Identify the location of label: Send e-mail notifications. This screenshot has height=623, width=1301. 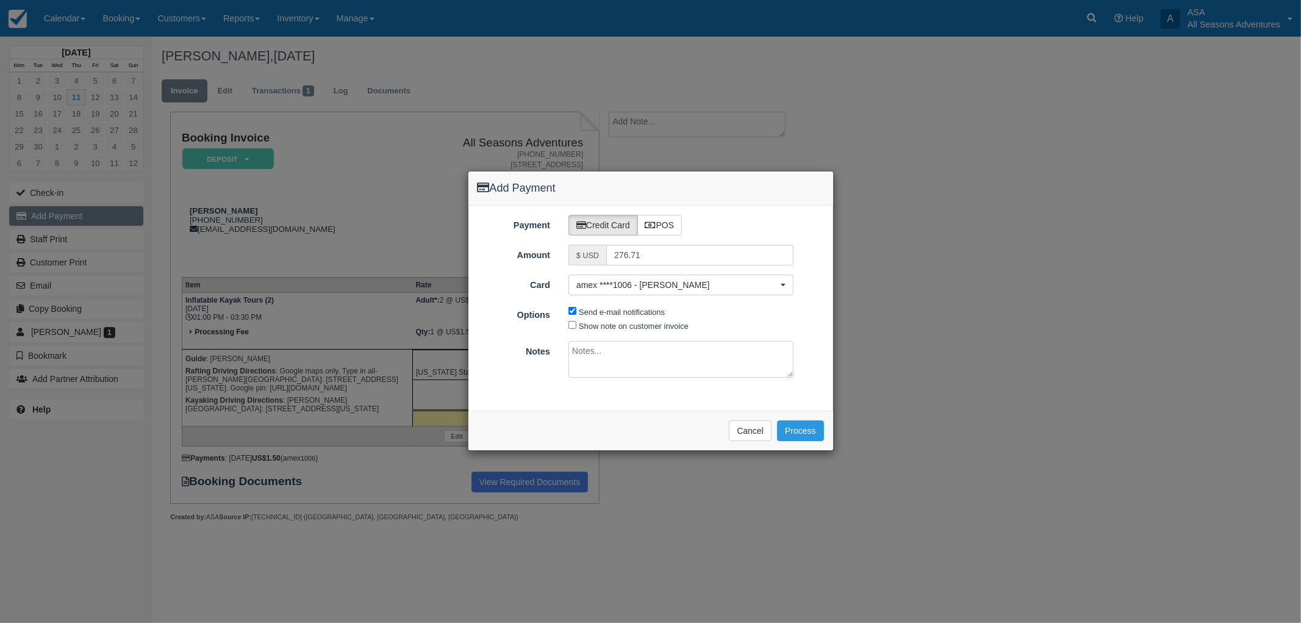
(622, 312).